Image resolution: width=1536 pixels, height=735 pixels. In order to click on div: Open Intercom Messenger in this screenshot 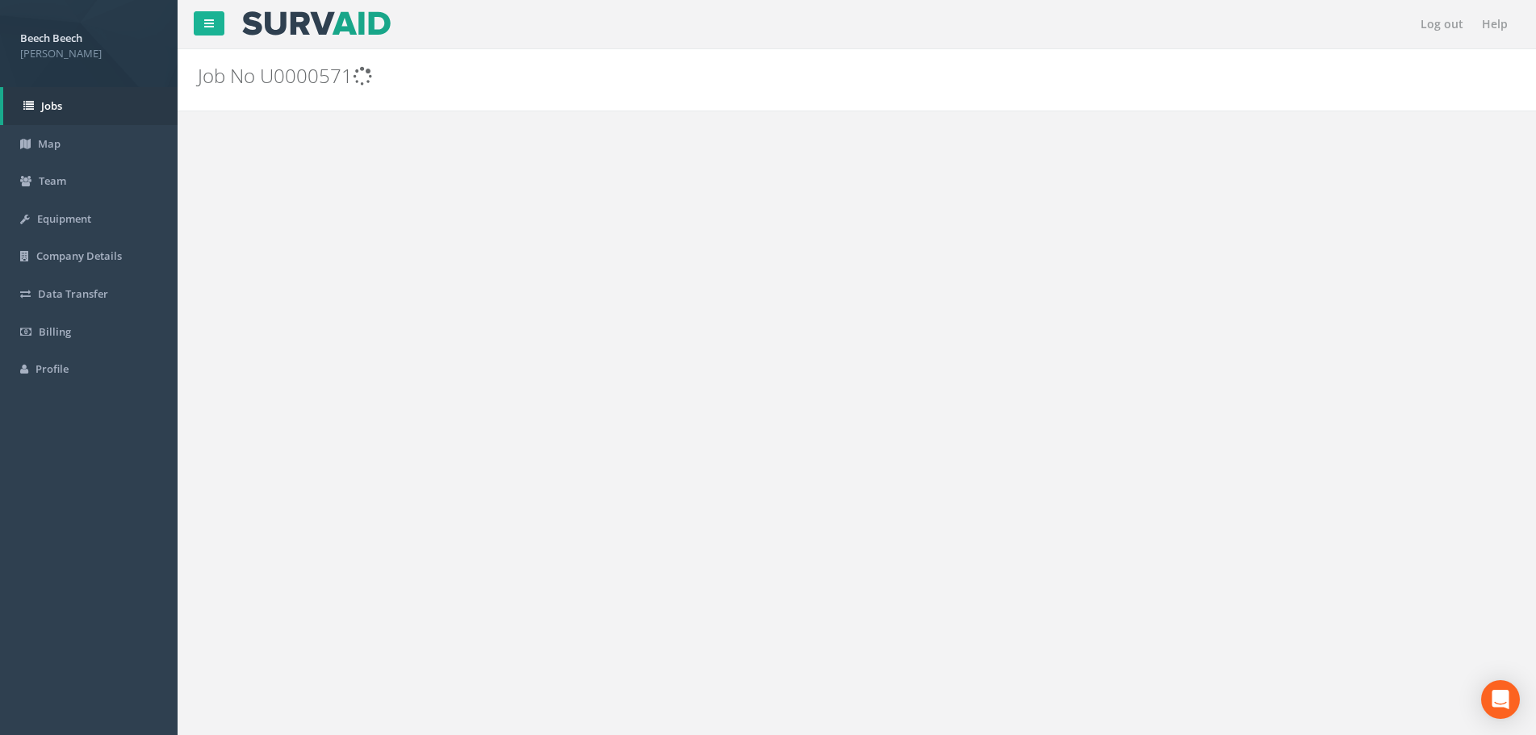, I will do `click(1500, 700)`.